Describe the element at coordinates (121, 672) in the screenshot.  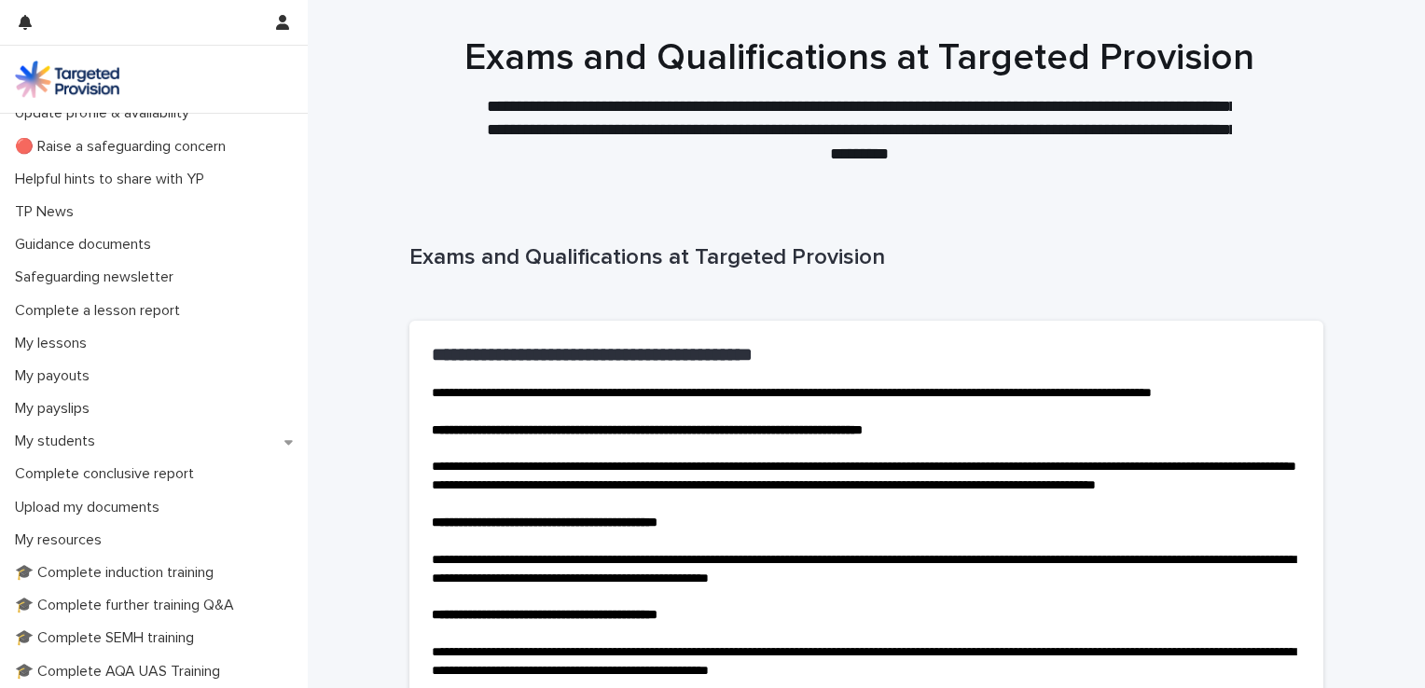
I see `p: 🎓 Complete AQA UAS Training` at that location.